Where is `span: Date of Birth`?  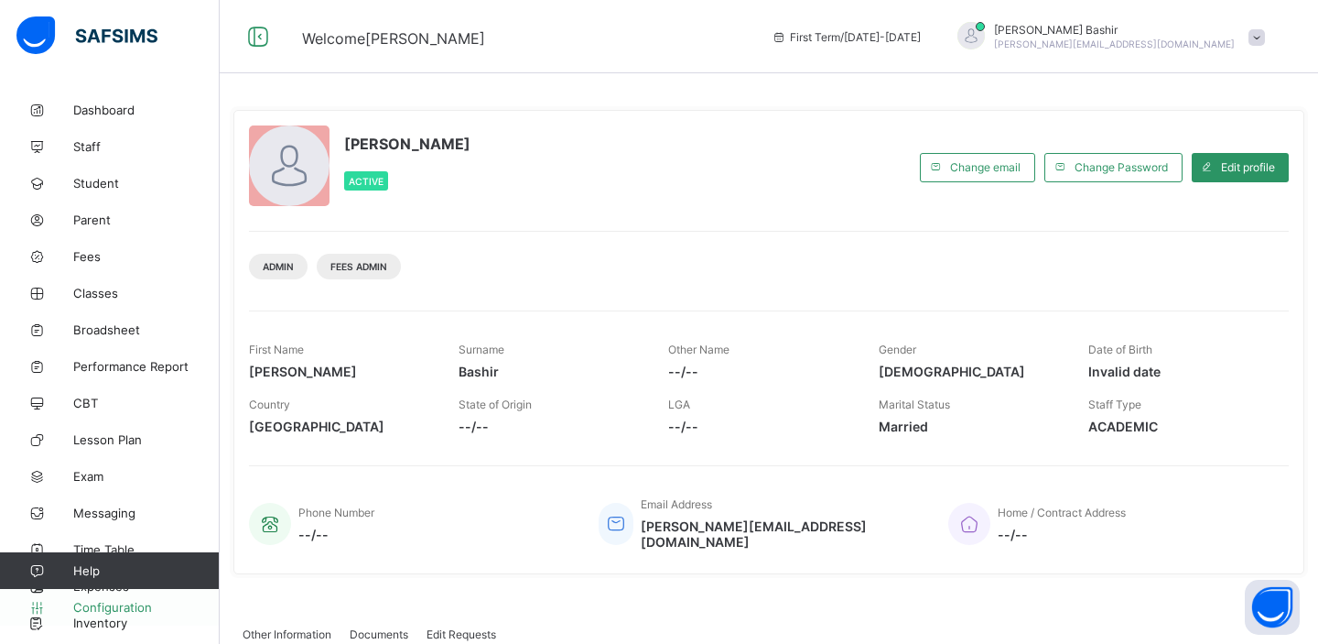 span: Date of Birth is located at coordinates (1121, 349).